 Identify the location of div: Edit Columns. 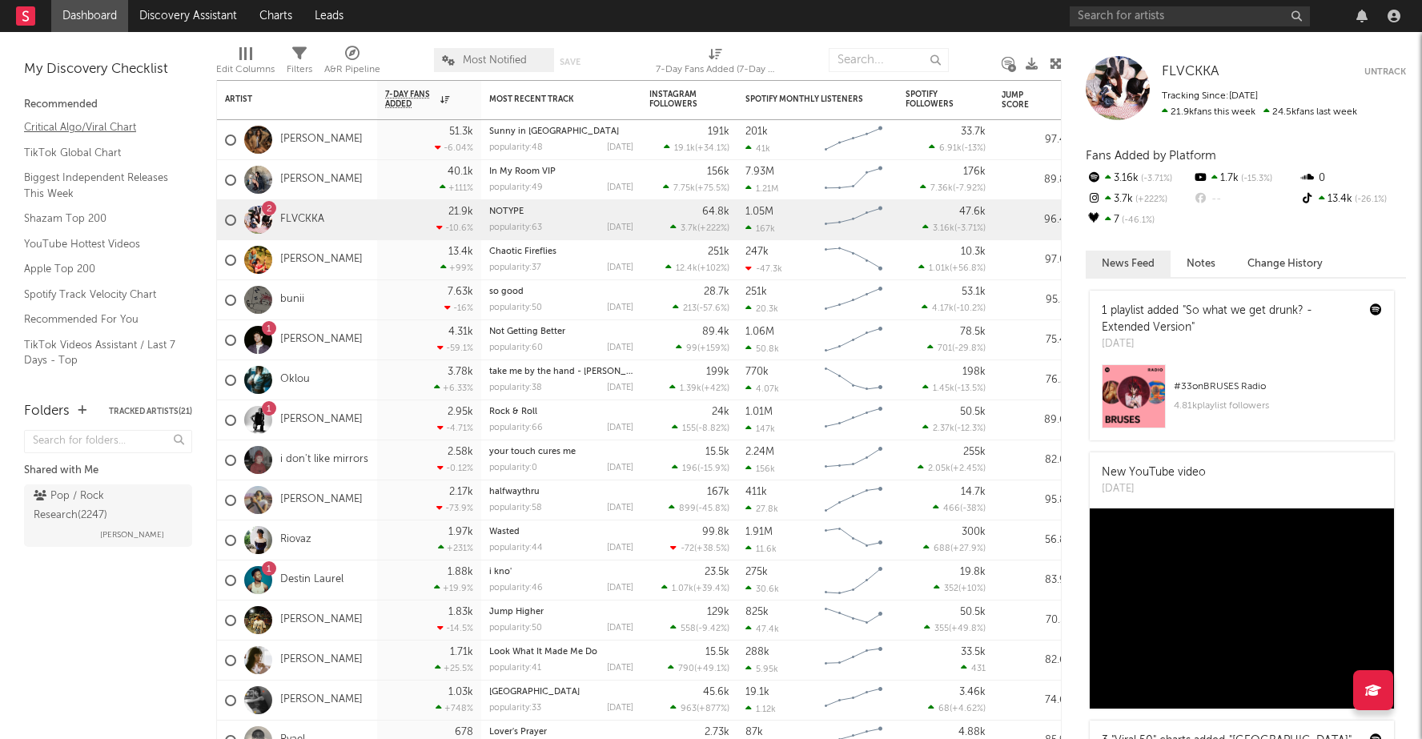
(245, 70).